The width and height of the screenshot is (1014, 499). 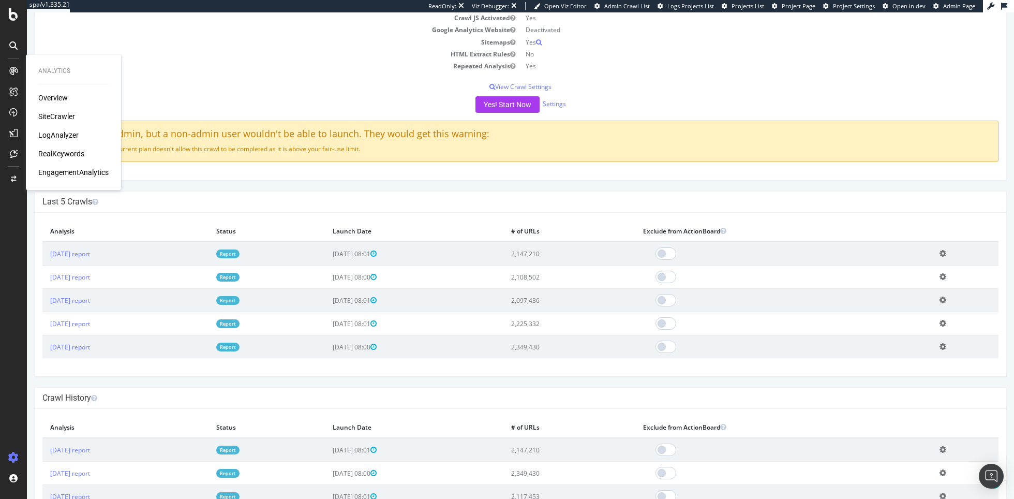 What do you see at coordinates (494, 189) in the screenshot?
I see `h4: Last 5 Crawls` at bounding box center [494, 189].